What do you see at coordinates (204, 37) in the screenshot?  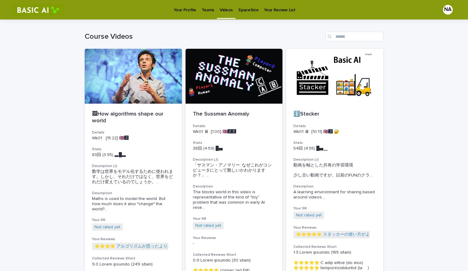 I see `h1: Course Videos` at bounding box center [204, 37].